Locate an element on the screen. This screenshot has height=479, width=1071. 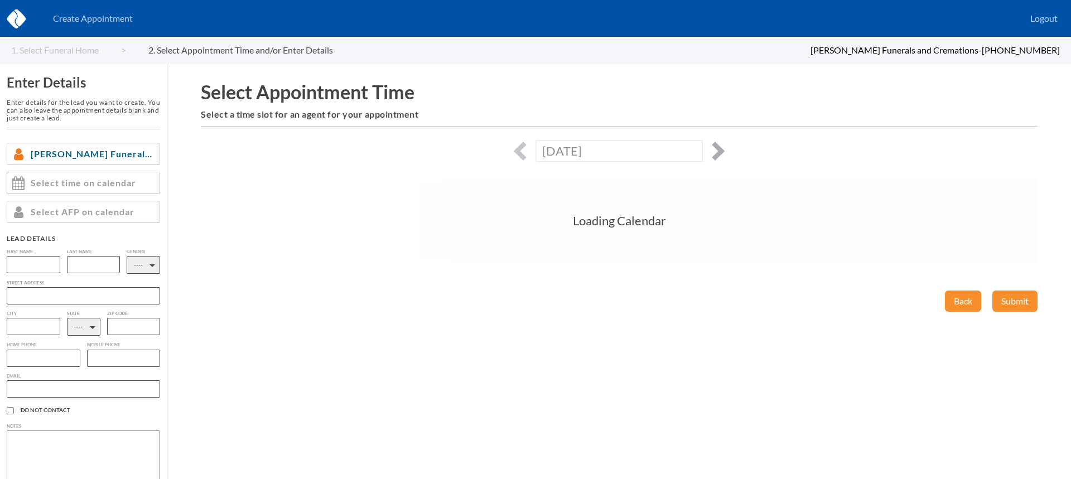
label: First Name is located at coordinates (33, 252).